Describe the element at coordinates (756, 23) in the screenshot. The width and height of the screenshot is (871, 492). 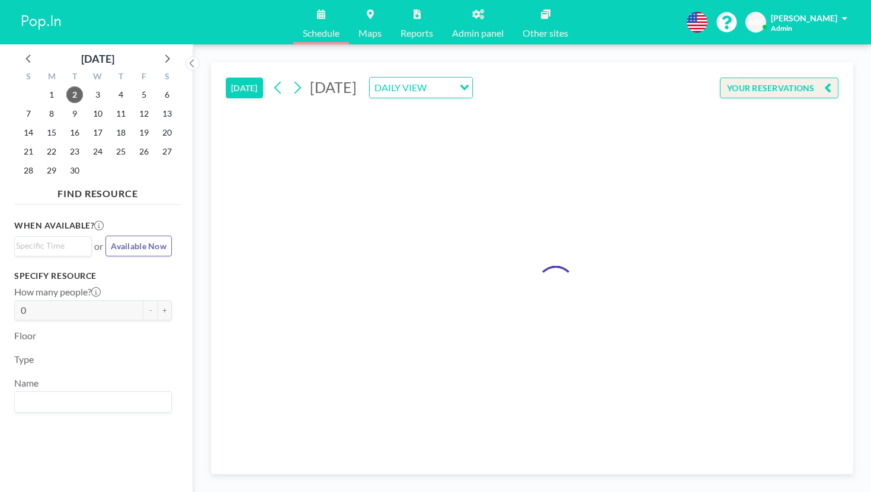
I see `span: MP` at that location.